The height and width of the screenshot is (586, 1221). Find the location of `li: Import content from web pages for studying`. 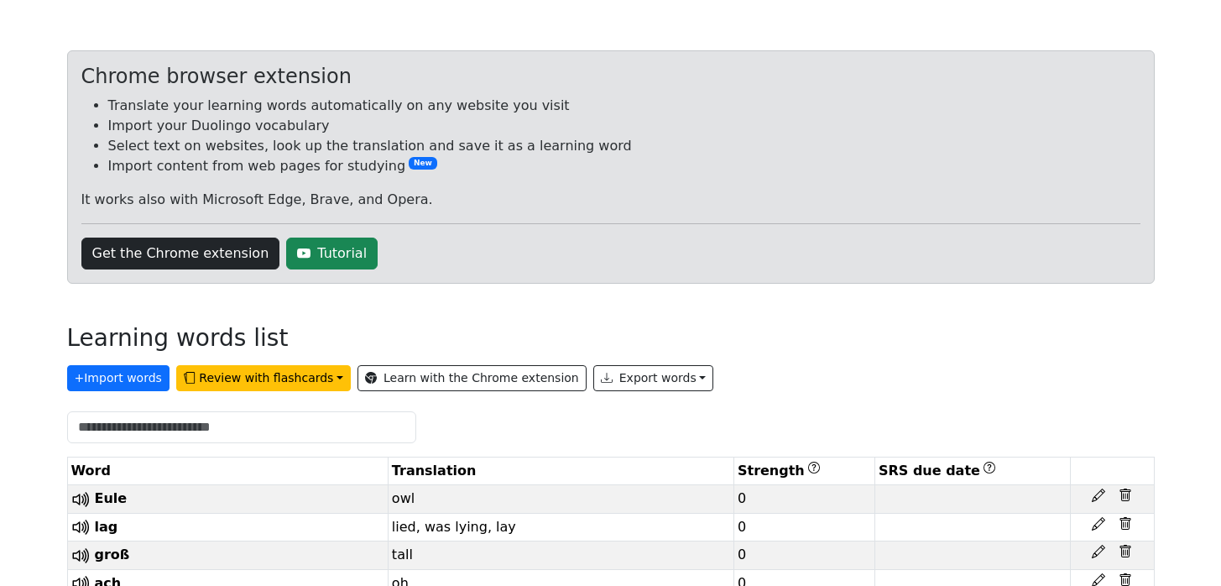

li: Import content from web pages for studying is located at coordinates (625, 166).